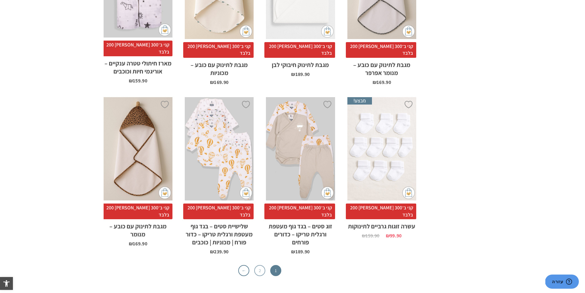 This screenshot has width=585, height=293. What do you see at coordinates (219, 67) in the screenshot?
I see `h2: מגבת לתינוק עם כובע – מכוניות` at bounding box center [219, 67].